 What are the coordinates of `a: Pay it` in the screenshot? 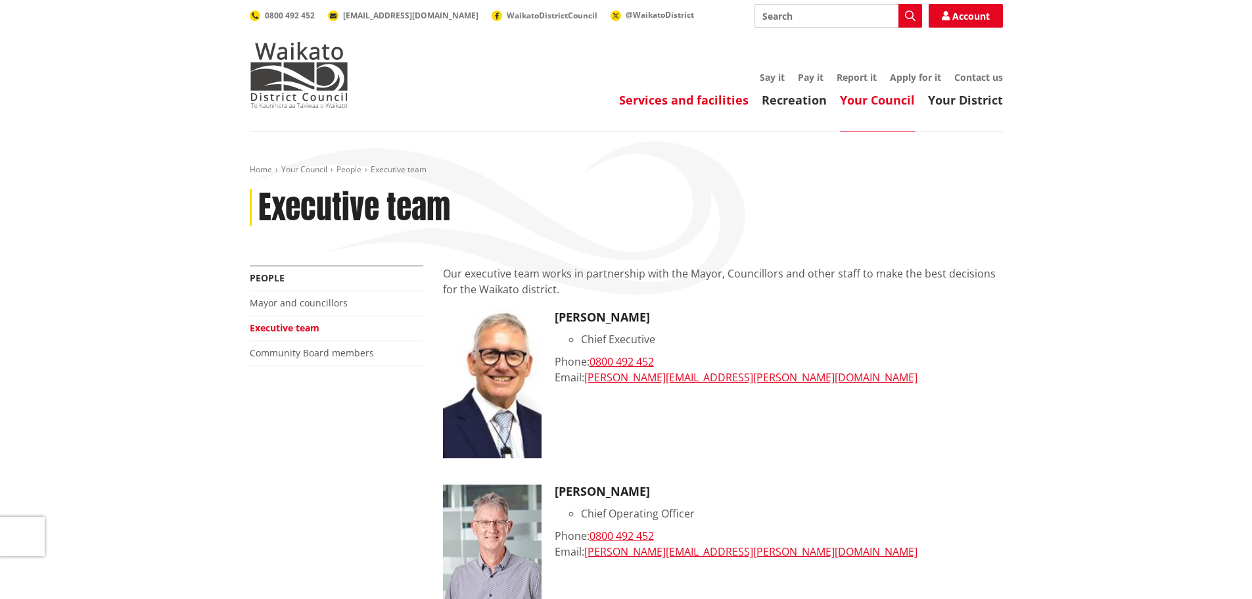 It's located at (810, 77).